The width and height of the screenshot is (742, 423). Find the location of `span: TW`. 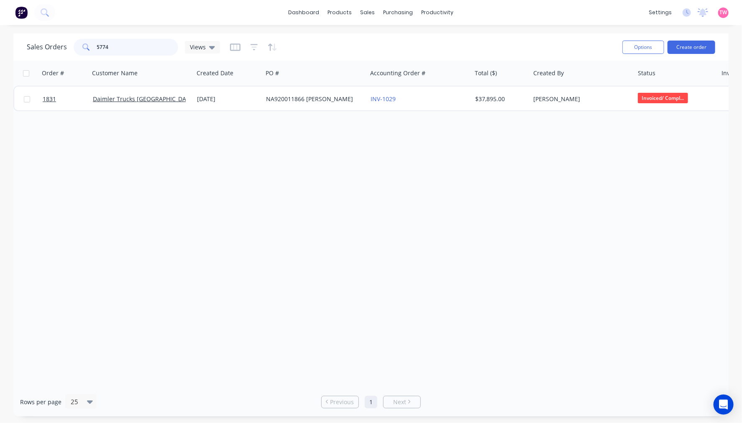

span: TW is located at coordinates (723, 13).